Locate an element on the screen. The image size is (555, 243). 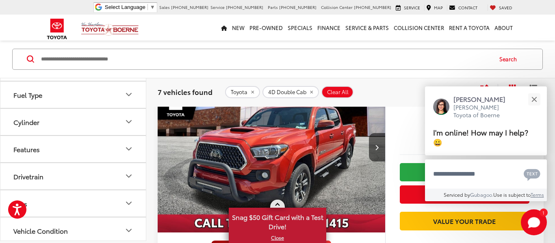
a: My Saved Vehicles is located at coordinates (501, 8).